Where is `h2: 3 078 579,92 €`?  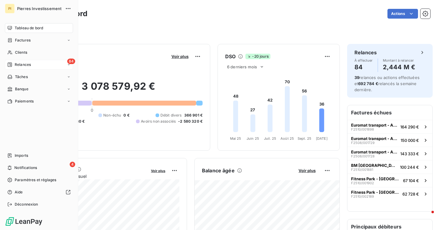 h2: 3 078 579,92 € is located at coordinates (119, 89).